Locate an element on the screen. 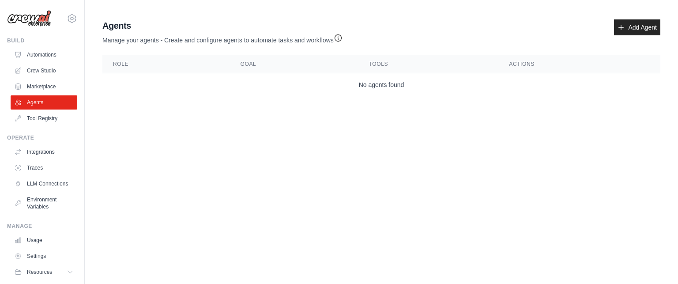 The image size is (678, 284). a: Traces is located at coordinates (44, 168).